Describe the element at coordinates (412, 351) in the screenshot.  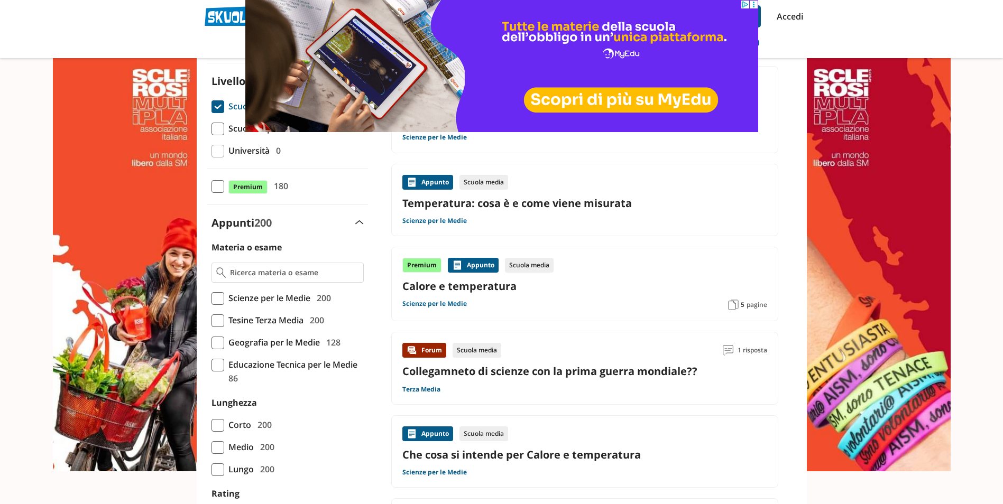
I see `img: Forum contenuto` at that location.